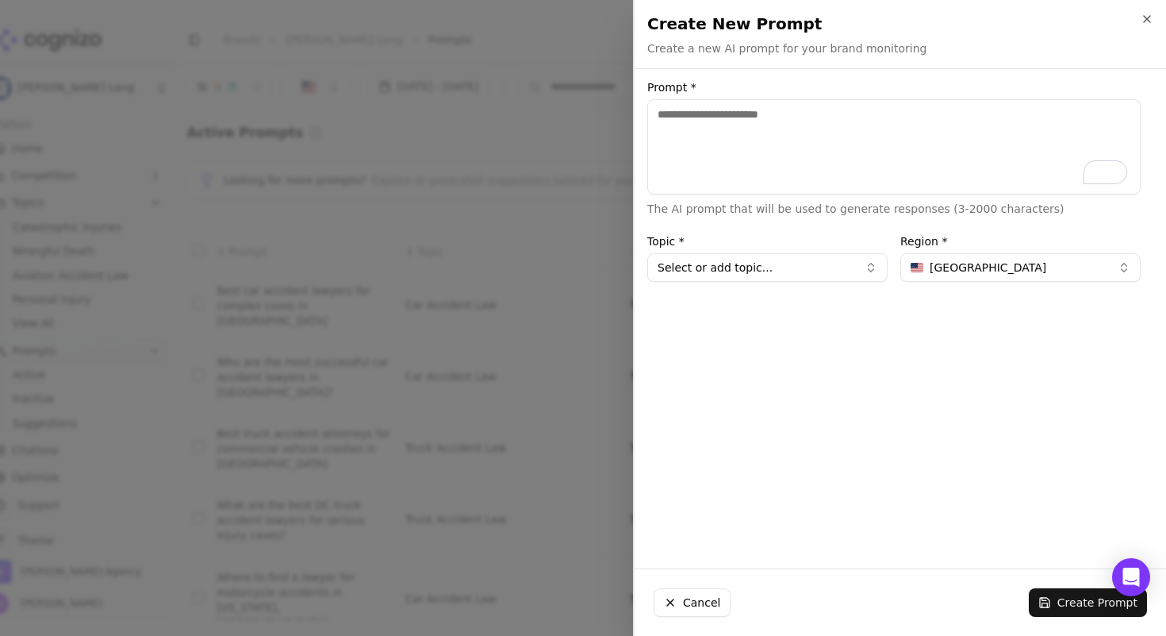 Image resolution: width=1166 pixels, height=636 pixels. What do you see at coordinates (1020, 241) in the screenshot?
I see `label: Region *` at bounding box center [1020, 241].